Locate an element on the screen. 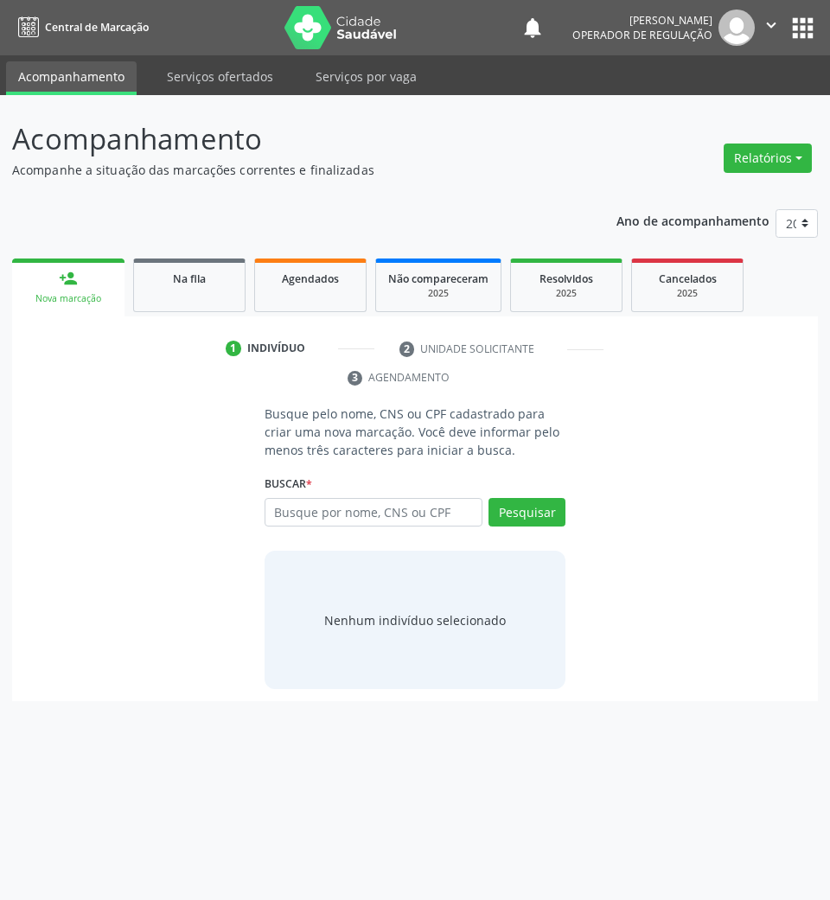 This screenshot has height=900, width=830. a: Serviços por vaga is located at coordinates (366, 76).